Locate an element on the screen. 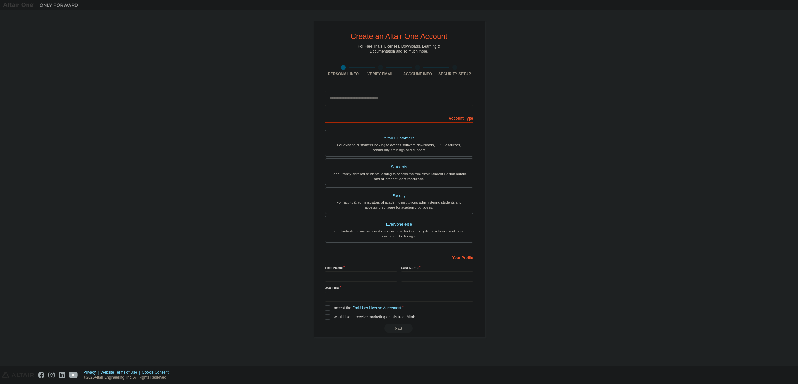 Image resolution: width=798 pixels, height=384 pixels. div: For currently enrolled students looking to access the free Altair Student Edition bundle and all ... is located at coordinates (399, 176).